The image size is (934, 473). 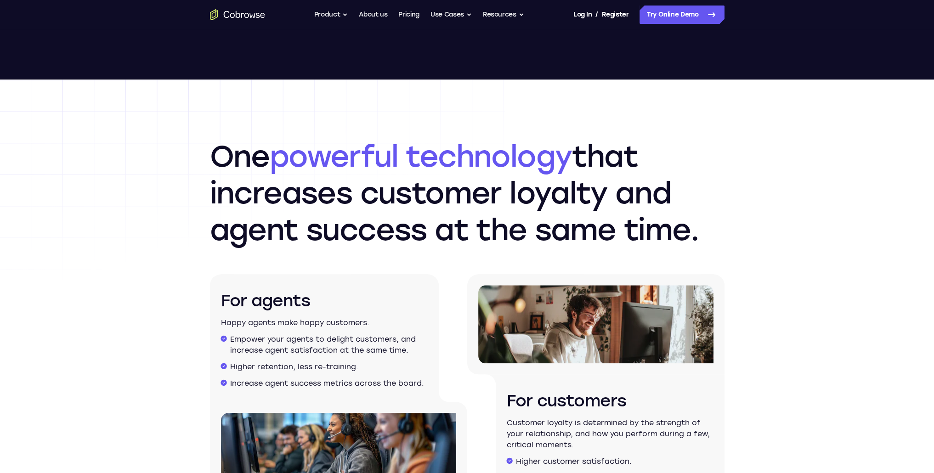 I want to click on h3: For customers, so click(x=610, y=401).